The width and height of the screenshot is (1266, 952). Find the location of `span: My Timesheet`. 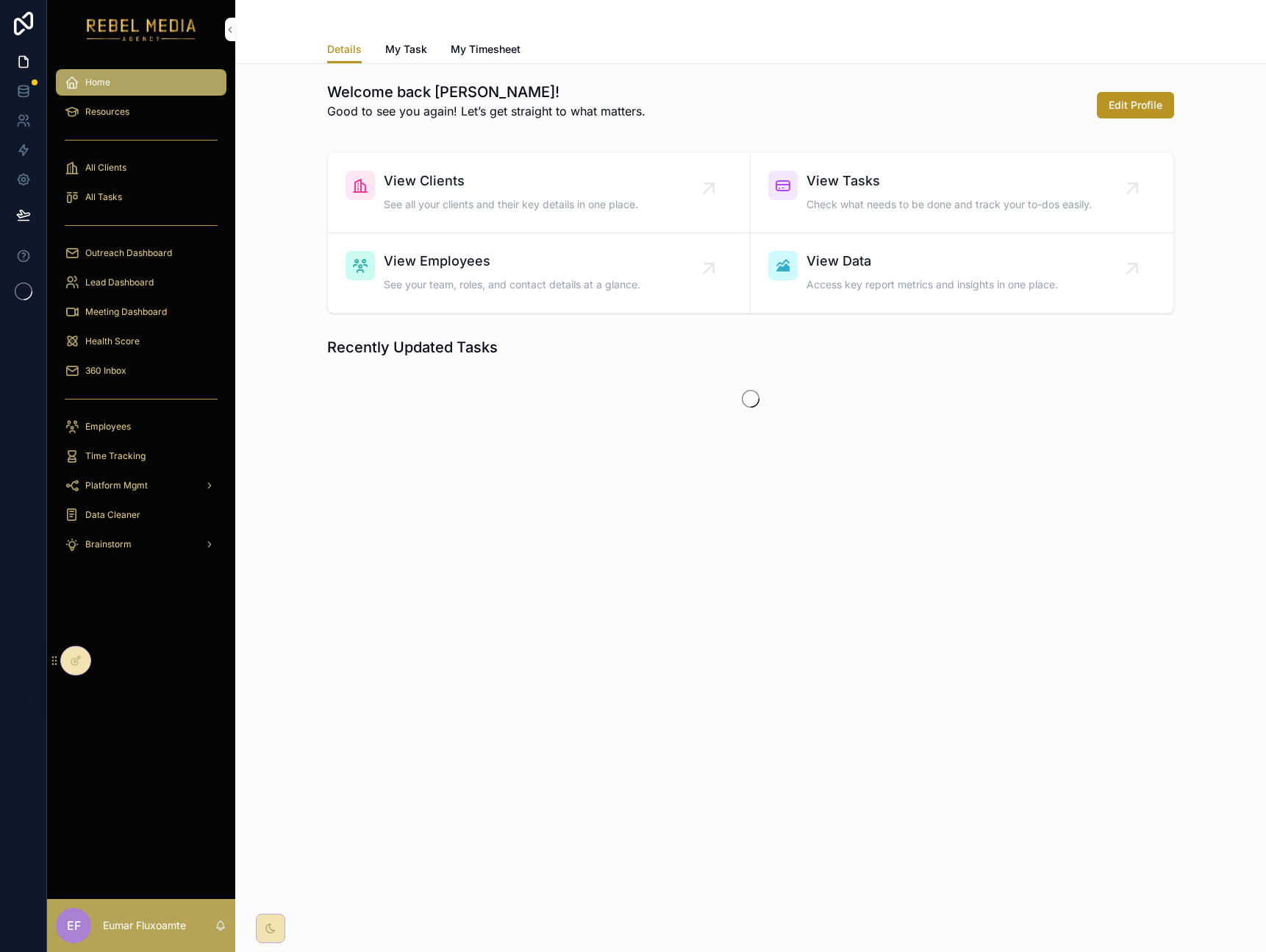

span: My Timesheet is located at coordinates (485, 49).